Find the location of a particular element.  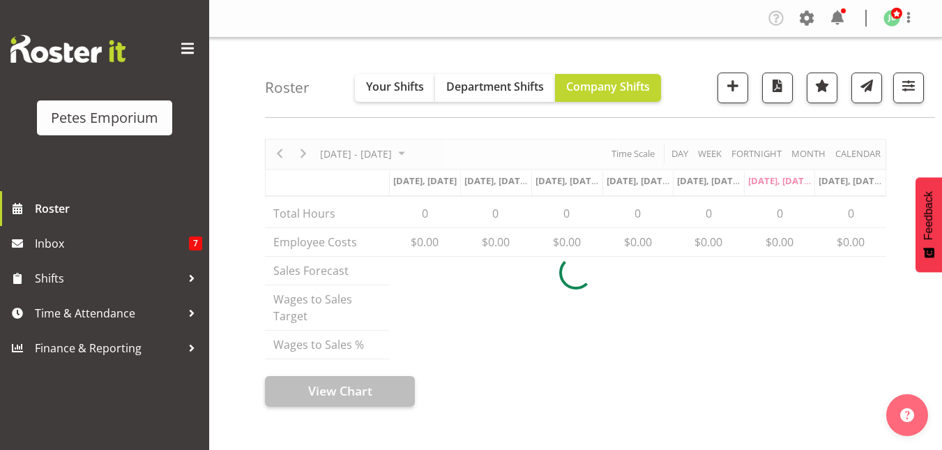

button: Company Shifts is located at coordinates (608, 88).